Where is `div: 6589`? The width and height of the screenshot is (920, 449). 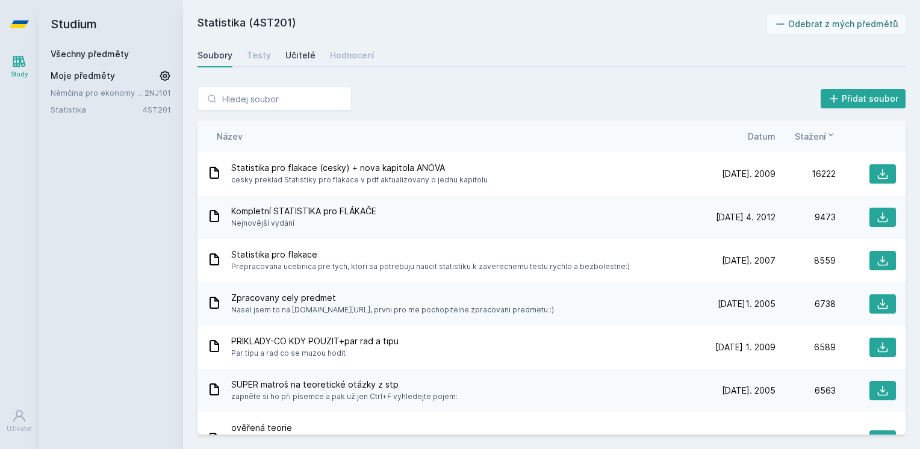 div: 6589 is located at coordinates (806, 347).